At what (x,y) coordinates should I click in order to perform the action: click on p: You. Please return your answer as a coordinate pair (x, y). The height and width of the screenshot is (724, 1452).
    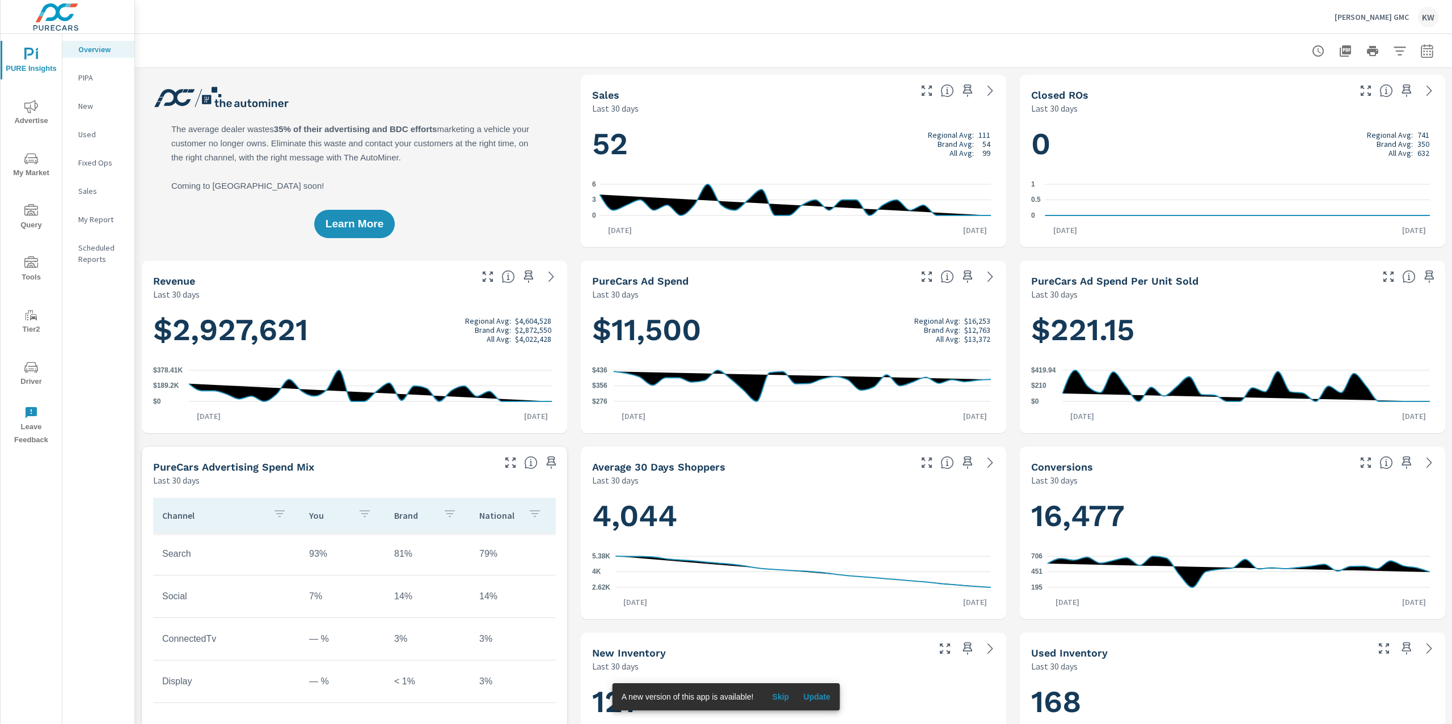
    Looking at the image, I should click on (329, 516).